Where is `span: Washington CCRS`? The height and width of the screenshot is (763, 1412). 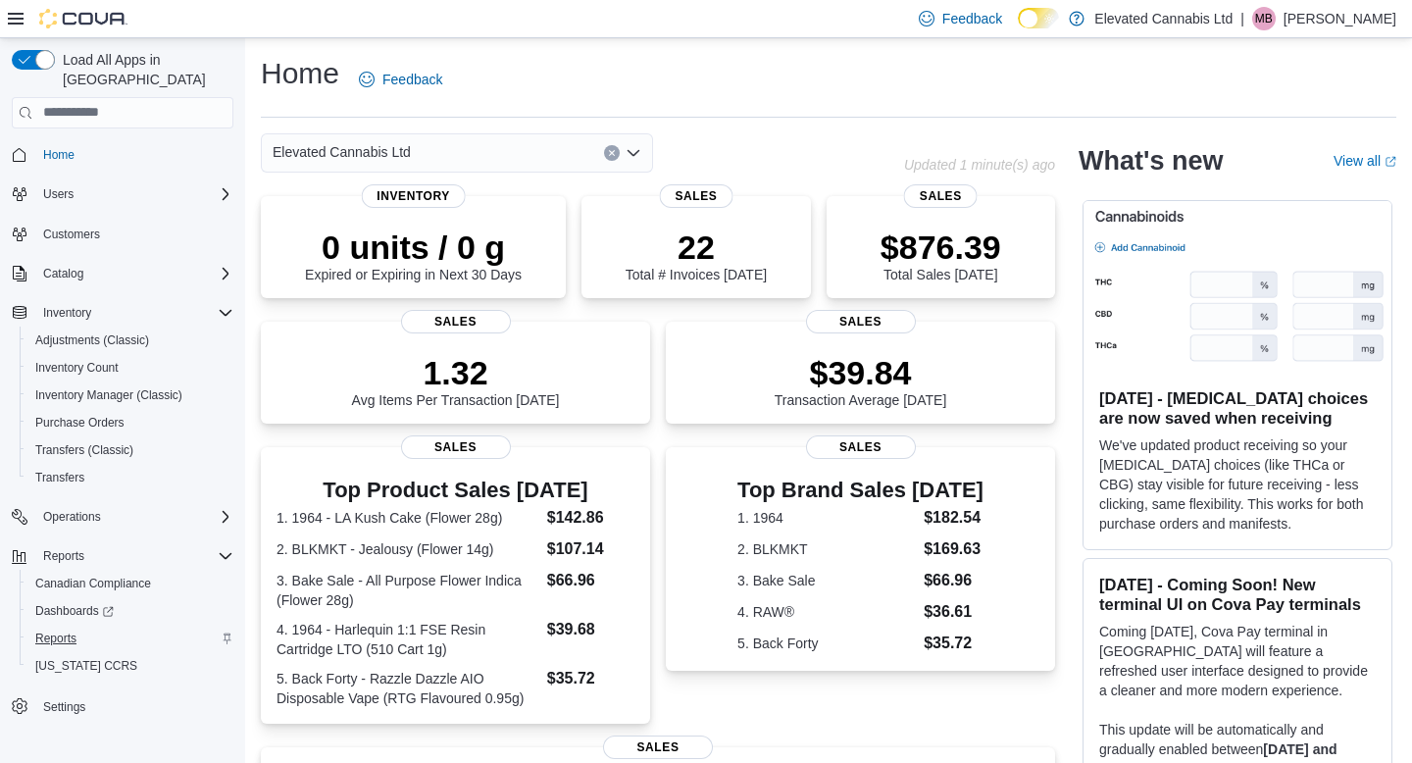 span: Washington CCRS is located at coordinates (130, 666).